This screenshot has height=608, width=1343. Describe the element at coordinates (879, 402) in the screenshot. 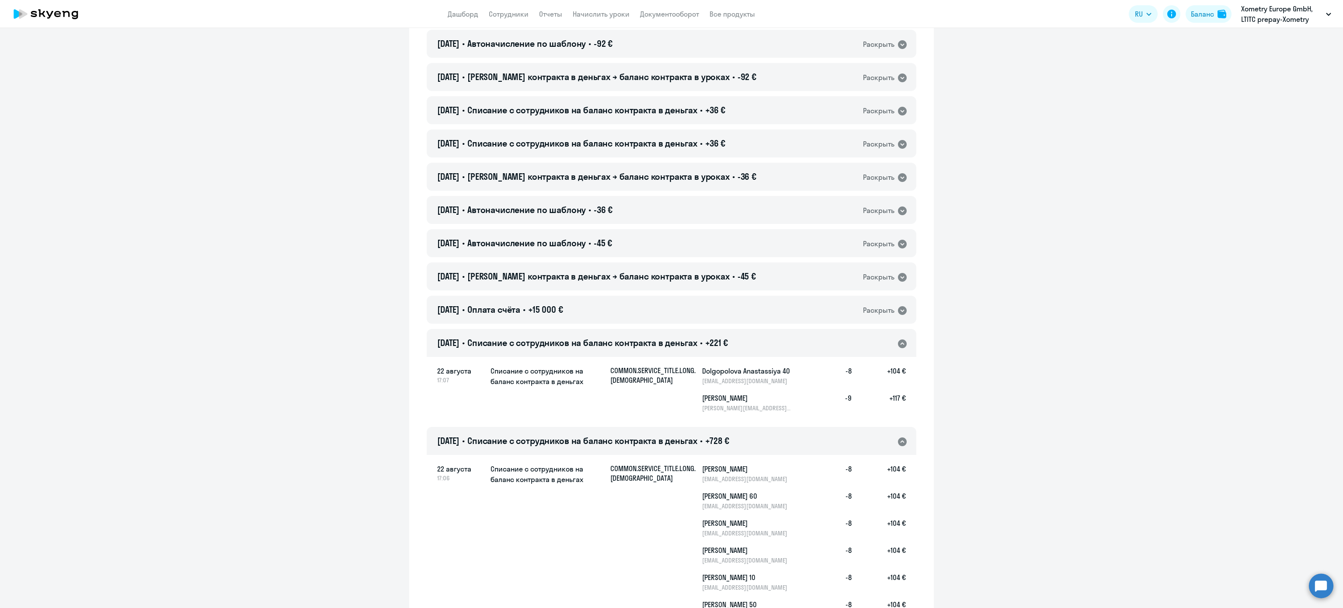

I see `h5: +117 €` at that location.